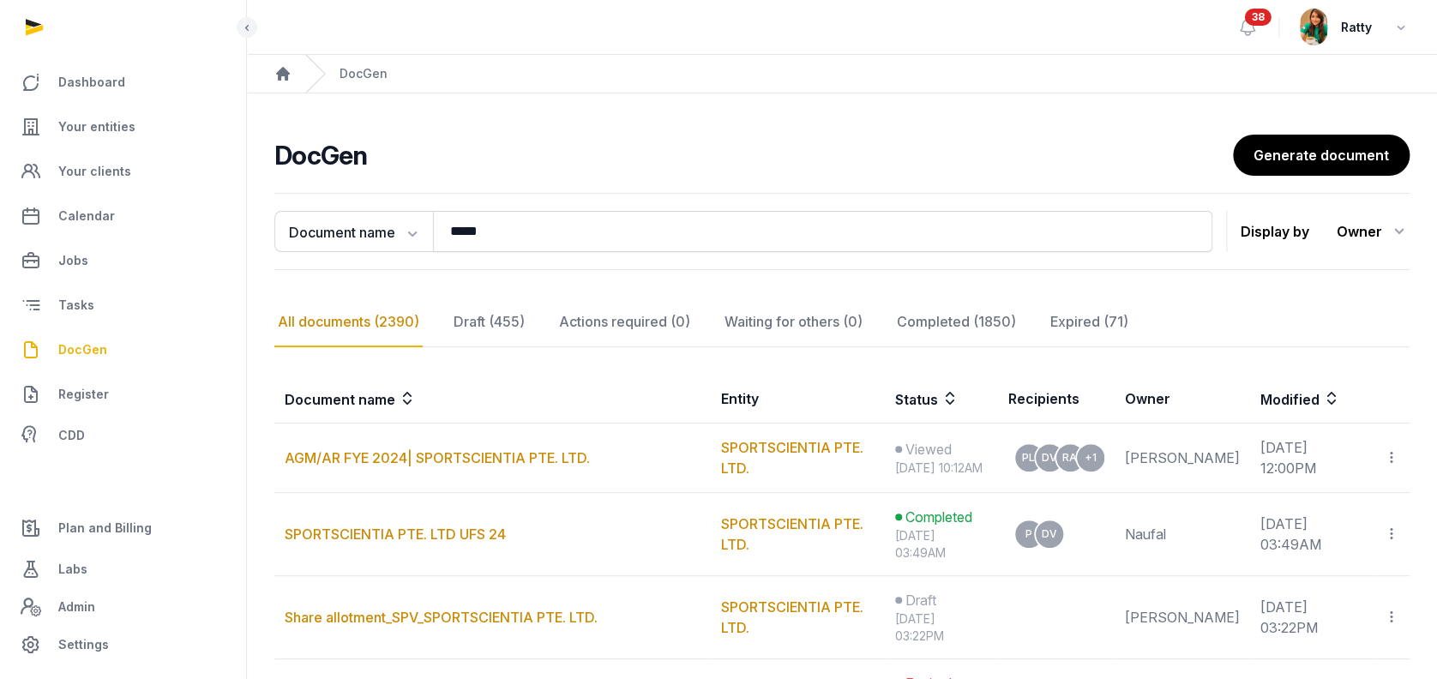  Describe the element at coordinates (1069, 458) in the screenshot. I see `span: RA` at that location.